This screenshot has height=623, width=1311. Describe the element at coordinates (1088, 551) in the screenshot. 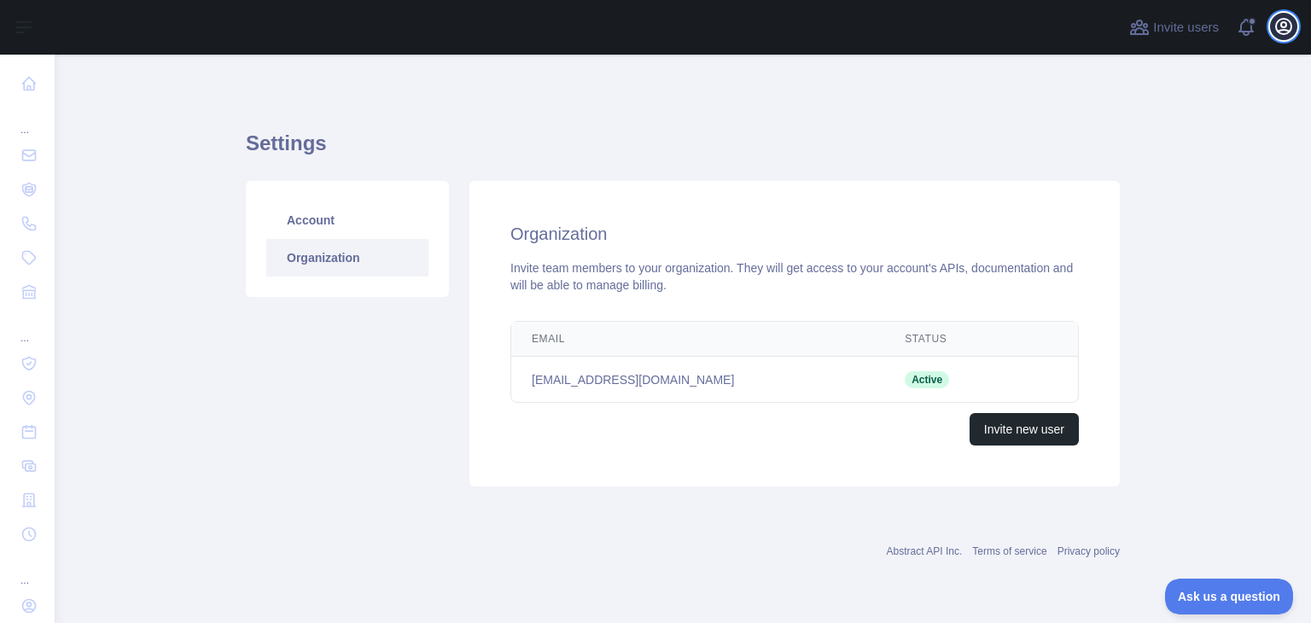

I see `a: Privacy policy` at that location.